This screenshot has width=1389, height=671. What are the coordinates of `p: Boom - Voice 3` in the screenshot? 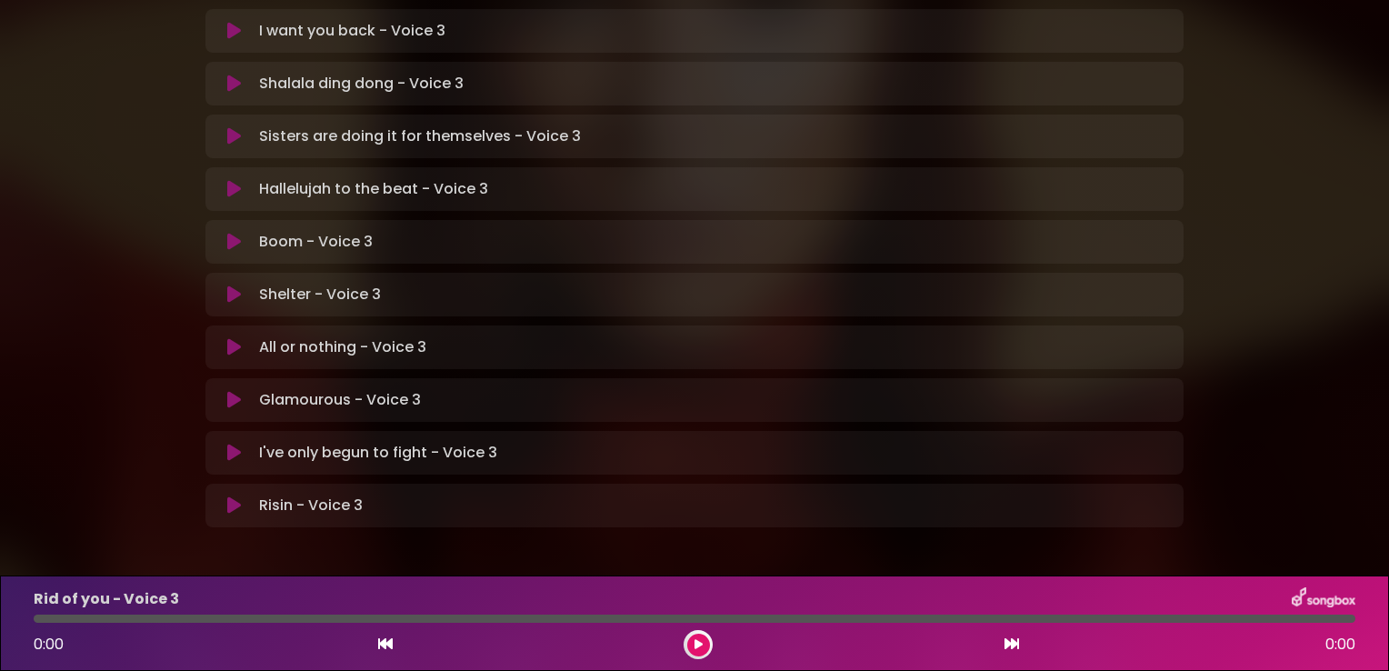 It's located at (315, 242).